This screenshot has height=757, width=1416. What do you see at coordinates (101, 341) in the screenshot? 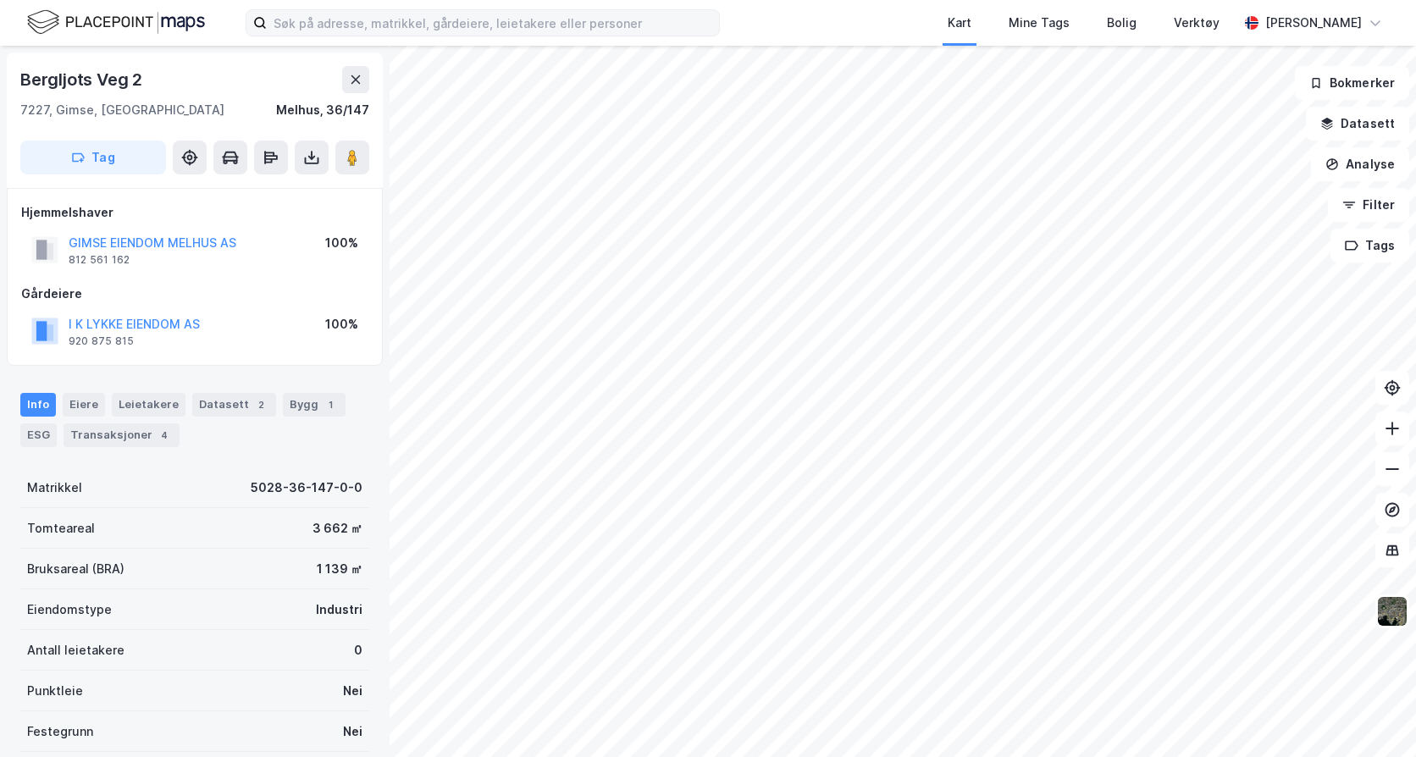
I see `div: 920 875 815` at bounding box center [101, 341].